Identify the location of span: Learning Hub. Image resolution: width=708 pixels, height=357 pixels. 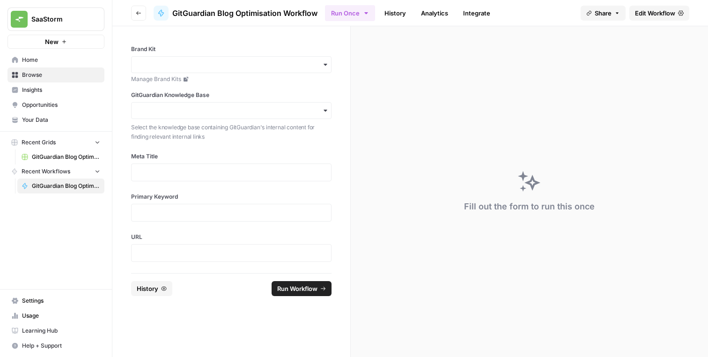
(61, 331).